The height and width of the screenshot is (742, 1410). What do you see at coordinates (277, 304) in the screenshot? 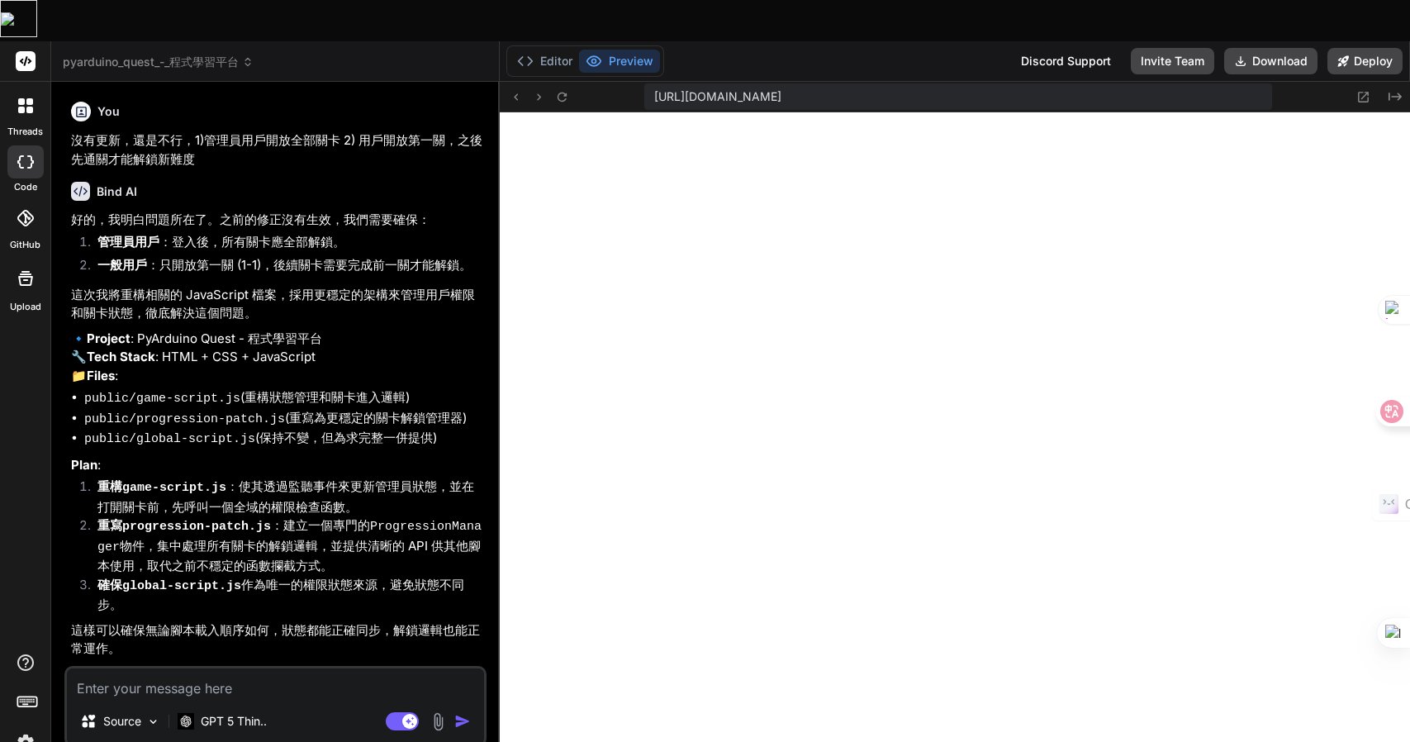
I see `p: 這次我將重構相關的 JavaScript 檔案，採用更穩定的架構來管理用戶權限和關卡狀態，徹底解決這個問題。` at bounding box center [277, 304].